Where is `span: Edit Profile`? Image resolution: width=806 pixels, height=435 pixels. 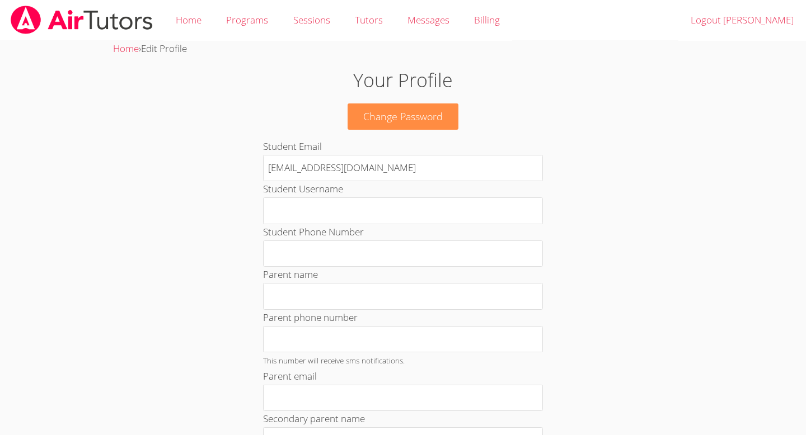
span: Edit Profile is located at coordinates (164, 48).